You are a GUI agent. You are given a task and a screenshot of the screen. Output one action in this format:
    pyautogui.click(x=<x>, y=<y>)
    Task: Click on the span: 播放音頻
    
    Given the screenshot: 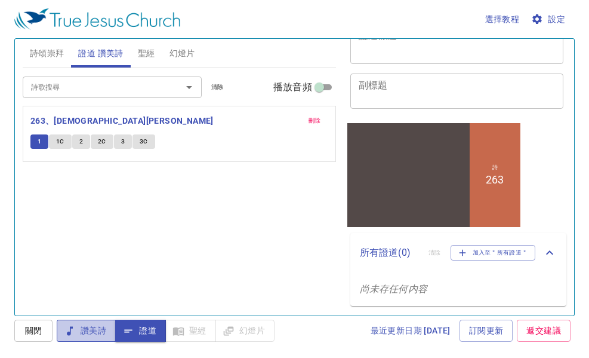 What is the action you would take?
    pyautogui.click(x=292, y=87)
    